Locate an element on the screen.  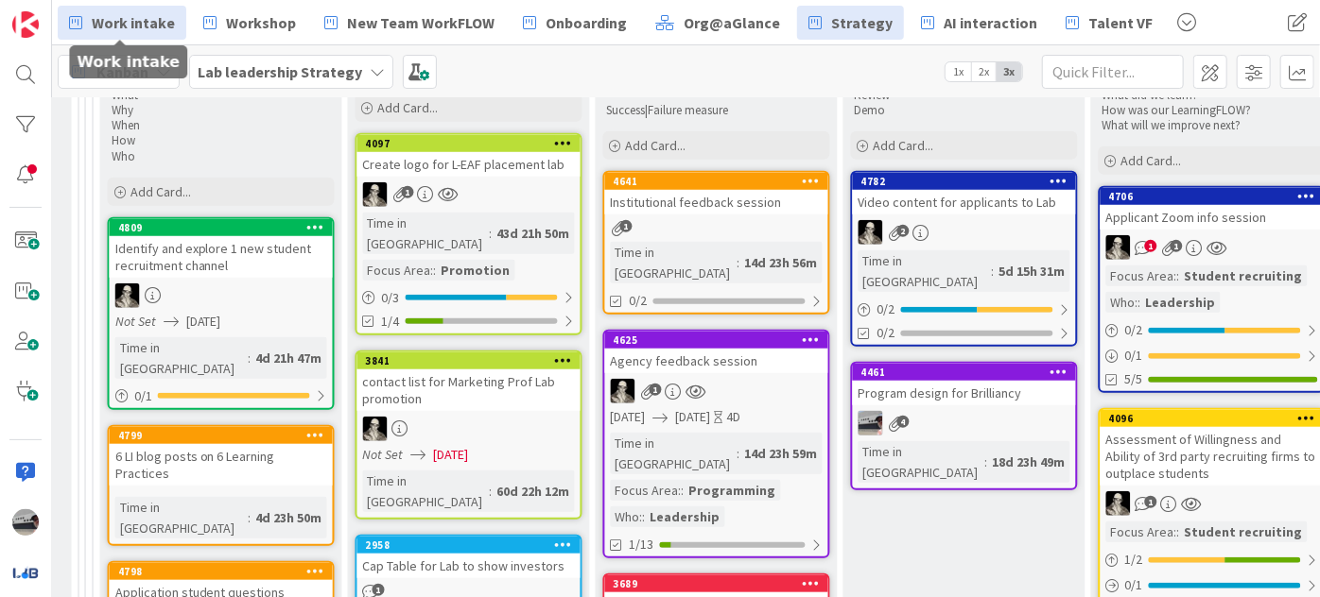
div: 4625 is located at coordinates (717, 340).